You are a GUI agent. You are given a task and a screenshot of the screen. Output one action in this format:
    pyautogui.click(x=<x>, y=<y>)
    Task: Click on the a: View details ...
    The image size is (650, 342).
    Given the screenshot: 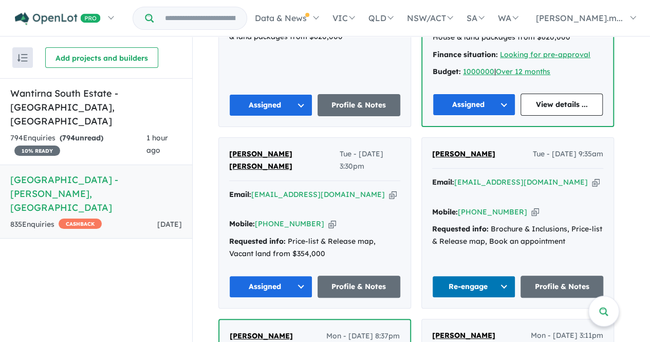 What is the action you would take?
    pyautogui.click(x=562, y=104)
    